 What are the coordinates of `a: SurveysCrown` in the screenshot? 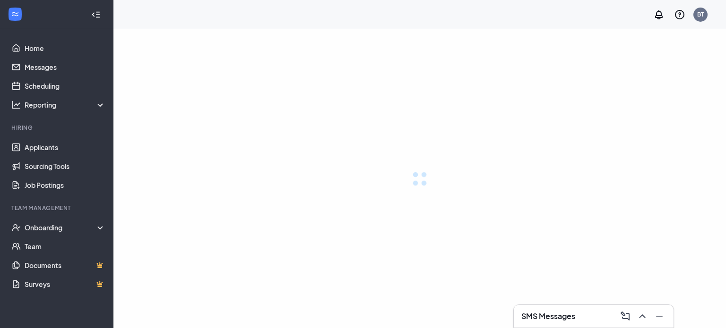 It's located at (65, 284).